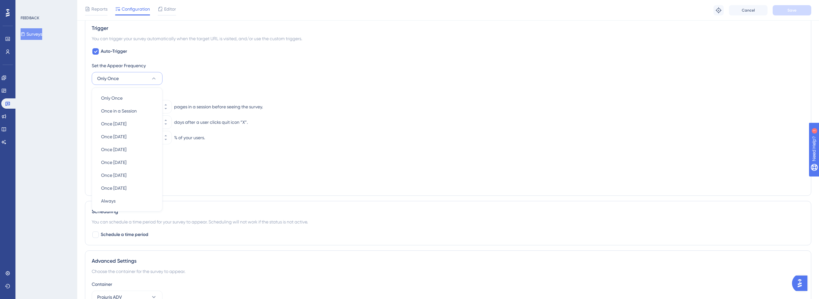 The width and height of the screenshot is (819, 299). What do you see at coordinates (170, 9) in the screenshot?
I see `span: Editor` at bounding box center [170, 9].